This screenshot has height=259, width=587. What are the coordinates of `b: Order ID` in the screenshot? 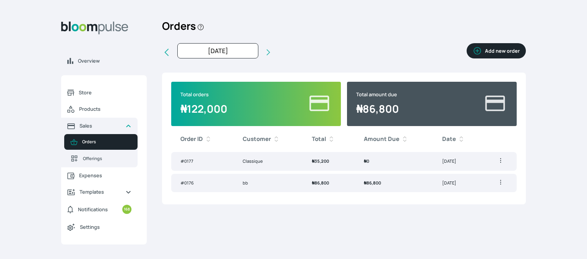 It's located at (192, 139).